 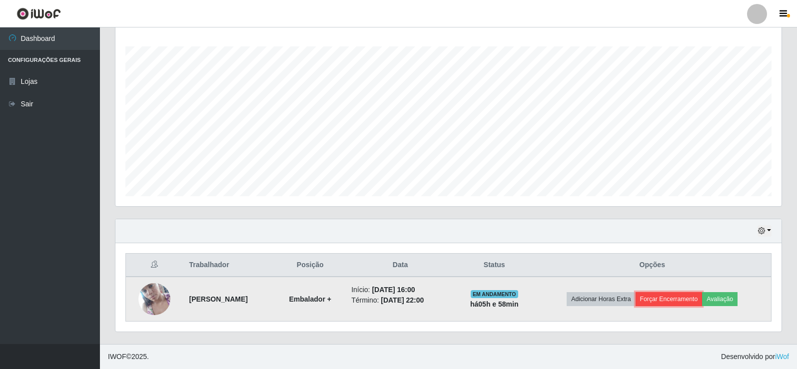 I want to click on button: Avaliação, so click(x=720, y=299).